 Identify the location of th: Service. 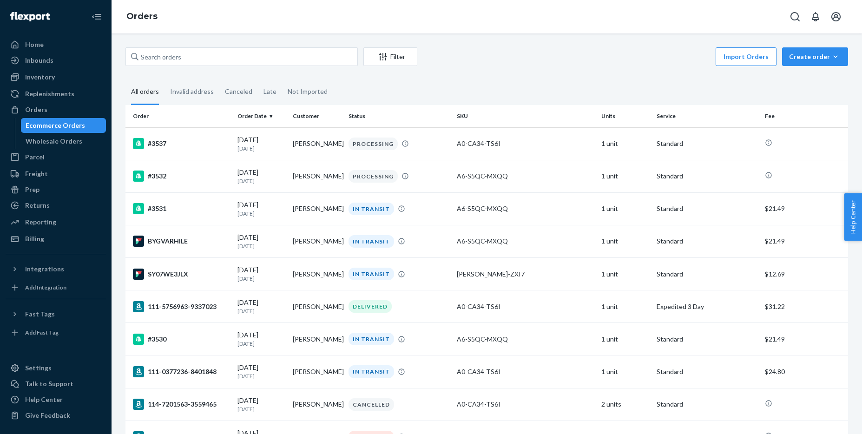
(707, 116).